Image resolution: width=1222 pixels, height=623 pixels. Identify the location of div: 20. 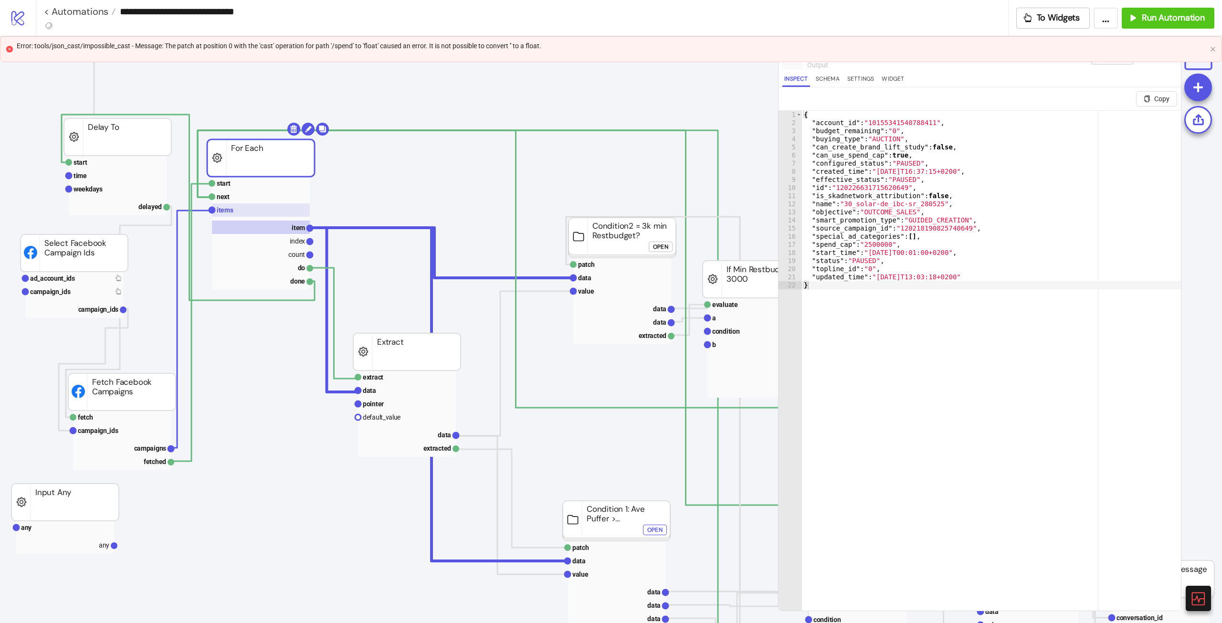
(790, 269).